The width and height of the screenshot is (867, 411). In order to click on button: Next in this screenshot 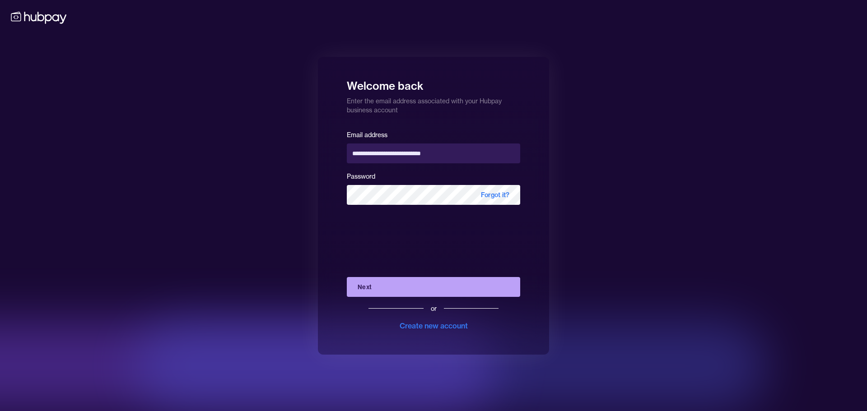, I will do `click(433, 287)`.